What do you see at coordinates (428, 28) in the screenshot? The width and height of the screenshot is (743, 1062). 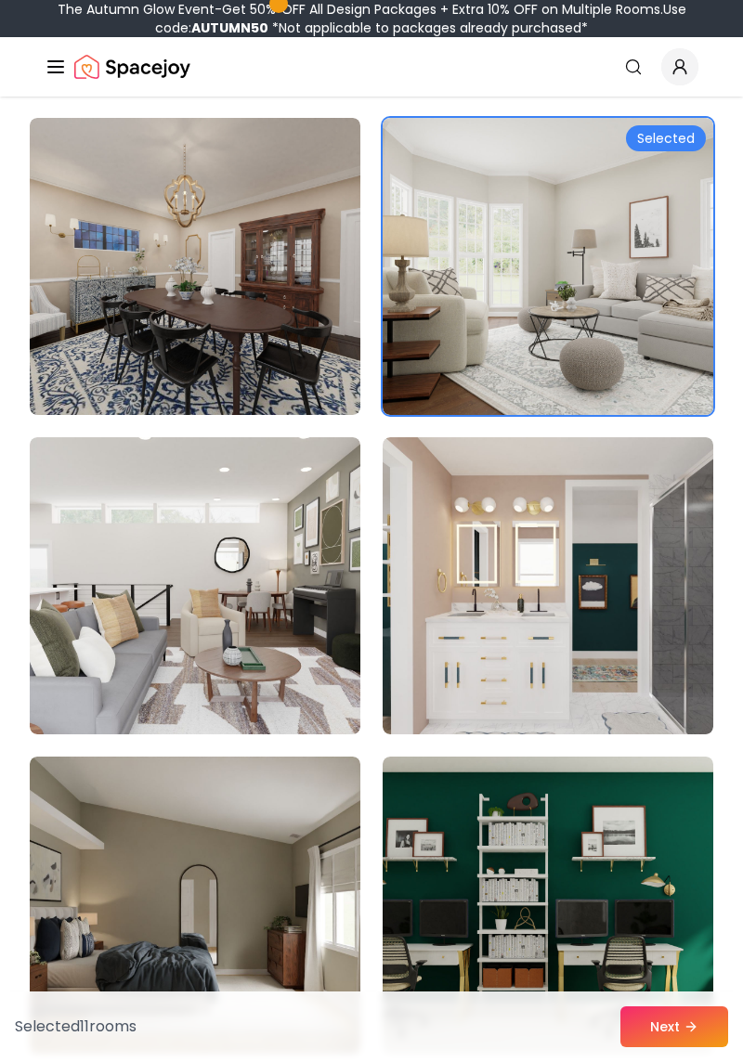 I see `span: *Not applicable to packages already purchased*` at bounding box center [428, 28].